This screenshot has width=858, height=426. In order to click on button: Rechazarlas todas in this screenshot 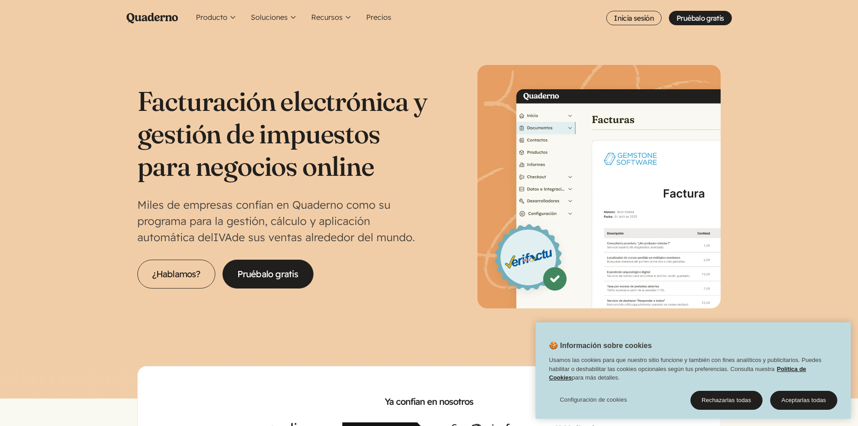, I will do `click(727, 400)`.